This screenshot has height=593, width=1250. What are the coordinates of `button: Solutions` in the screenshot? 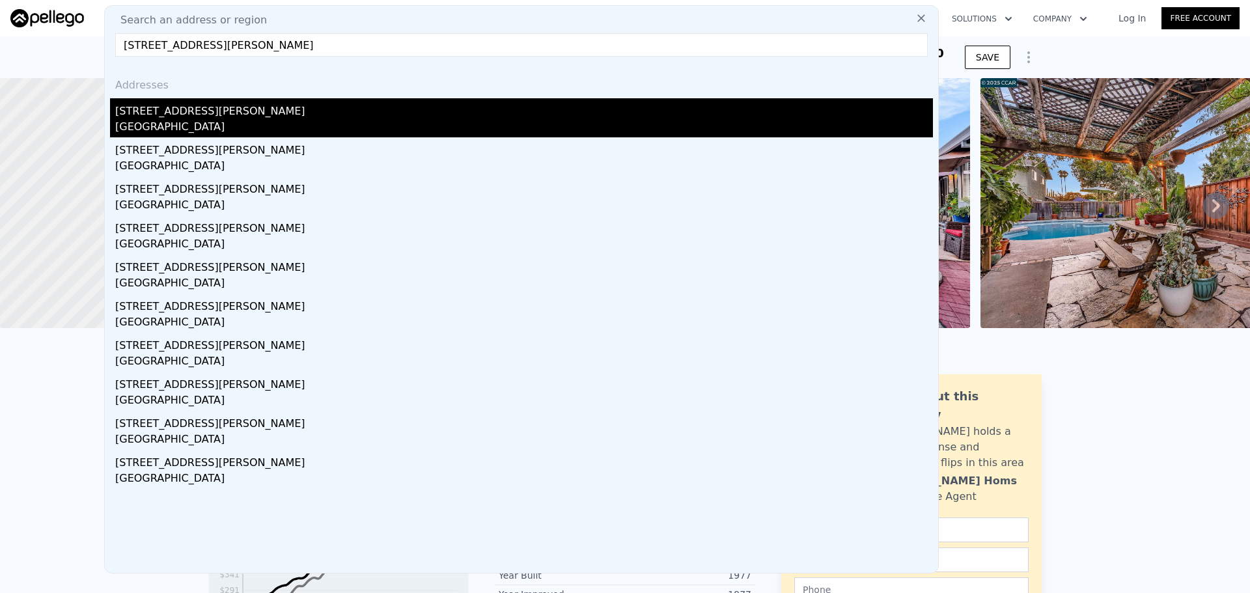 It's located at (982, 19).